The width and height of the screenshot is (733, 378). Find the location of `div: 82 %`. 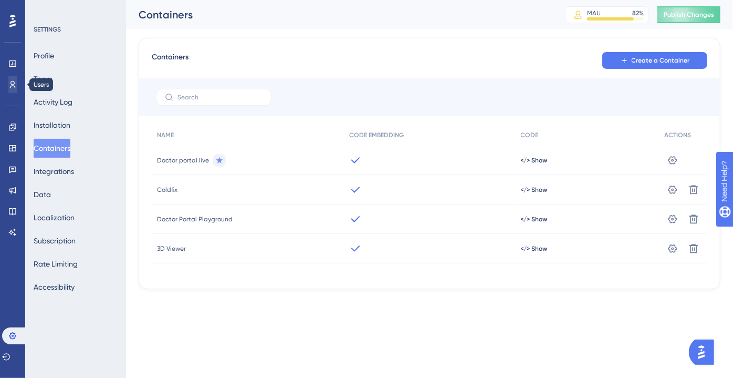

div: 82 % is located at coordinates (638, 13).